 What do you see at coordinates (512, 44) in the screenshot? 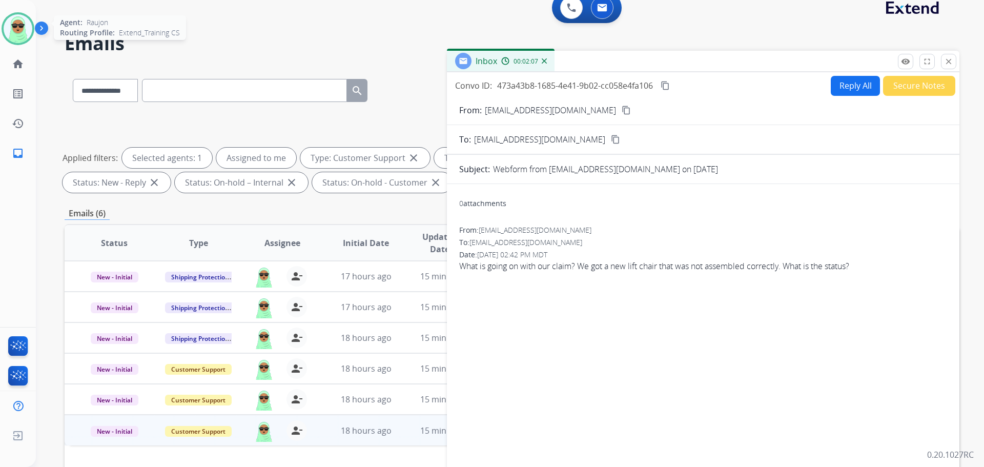
I see `h2: Emails` at bounding box center [512, 44].